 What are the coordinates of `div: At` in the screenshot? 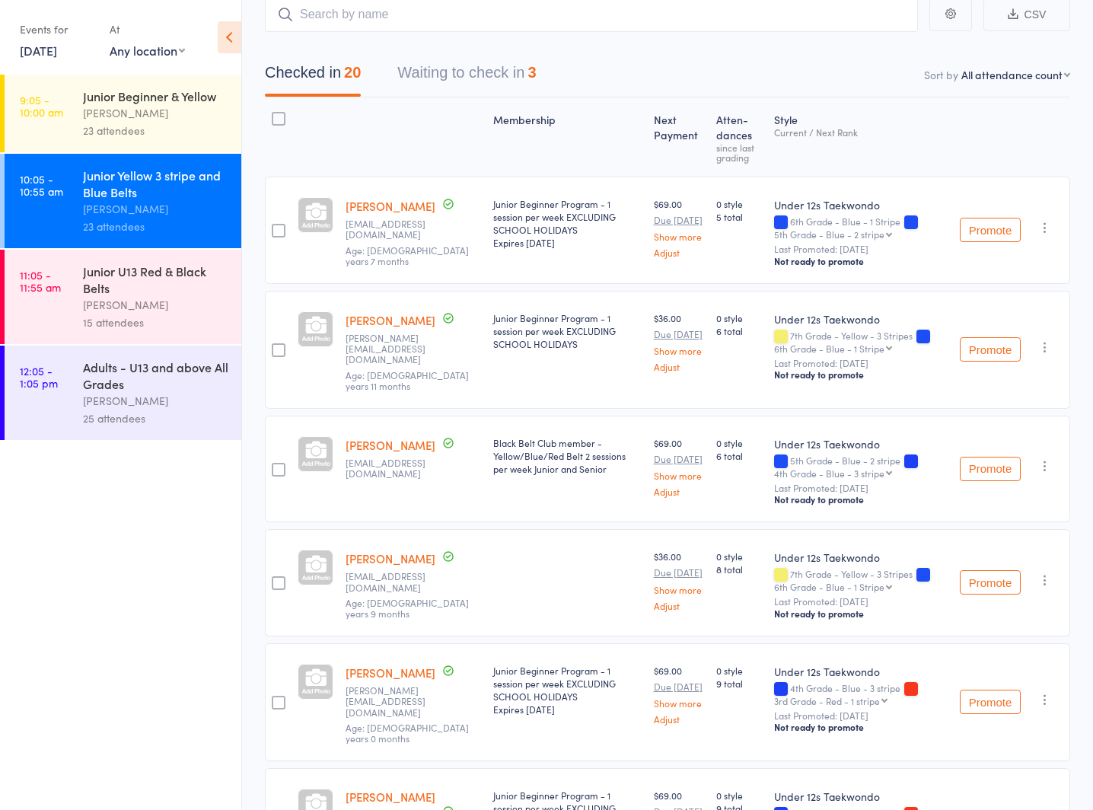 It's located at (147, 29).